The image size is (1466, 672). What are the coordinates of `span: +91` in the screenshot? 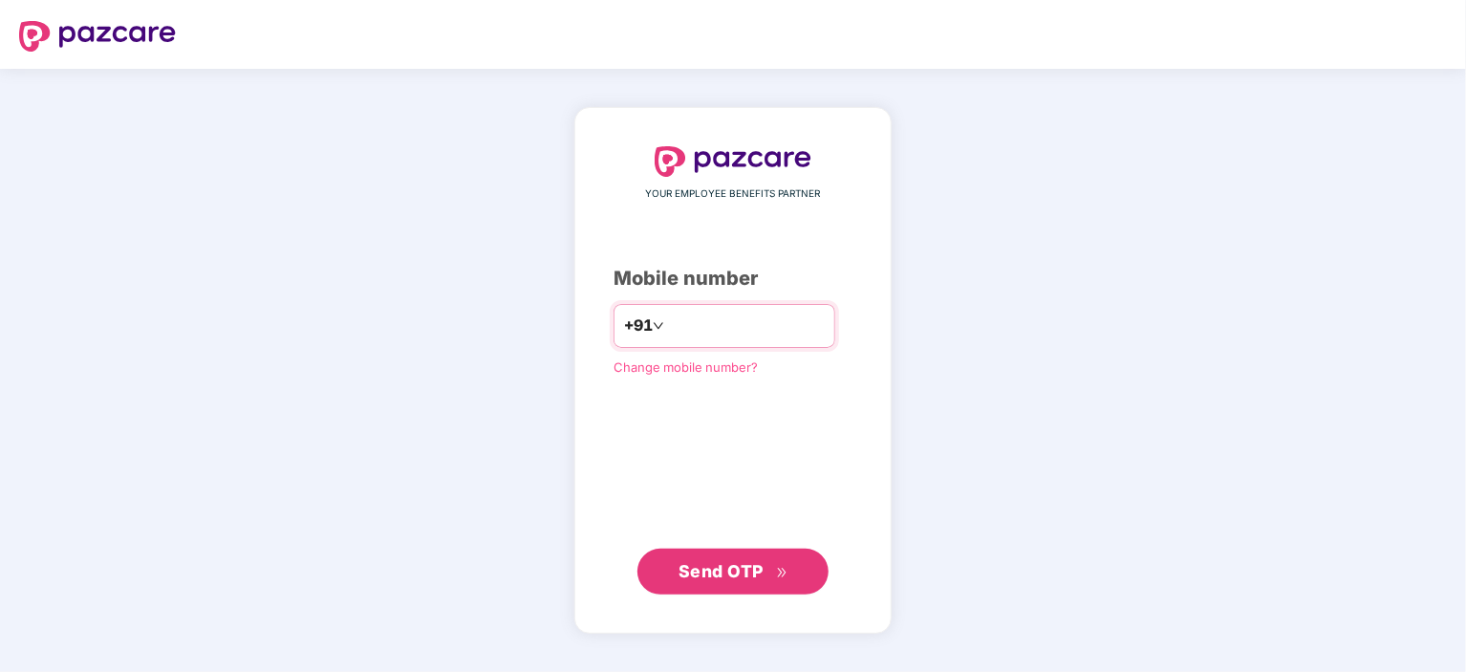 It's located at (638, 325).